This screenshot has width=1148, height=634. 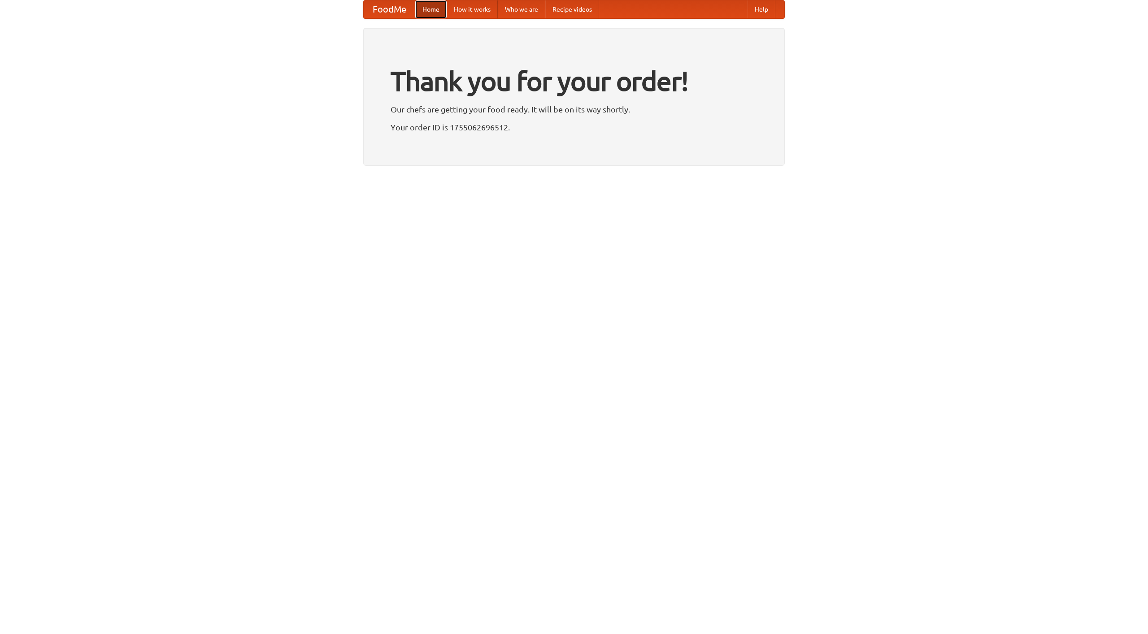 What do you see at coordinates (574, 109) in the screenshot?
I see `p: Our chefs are getting your food ready. It will be on its way shortly.` at bounding box center [574, 109].